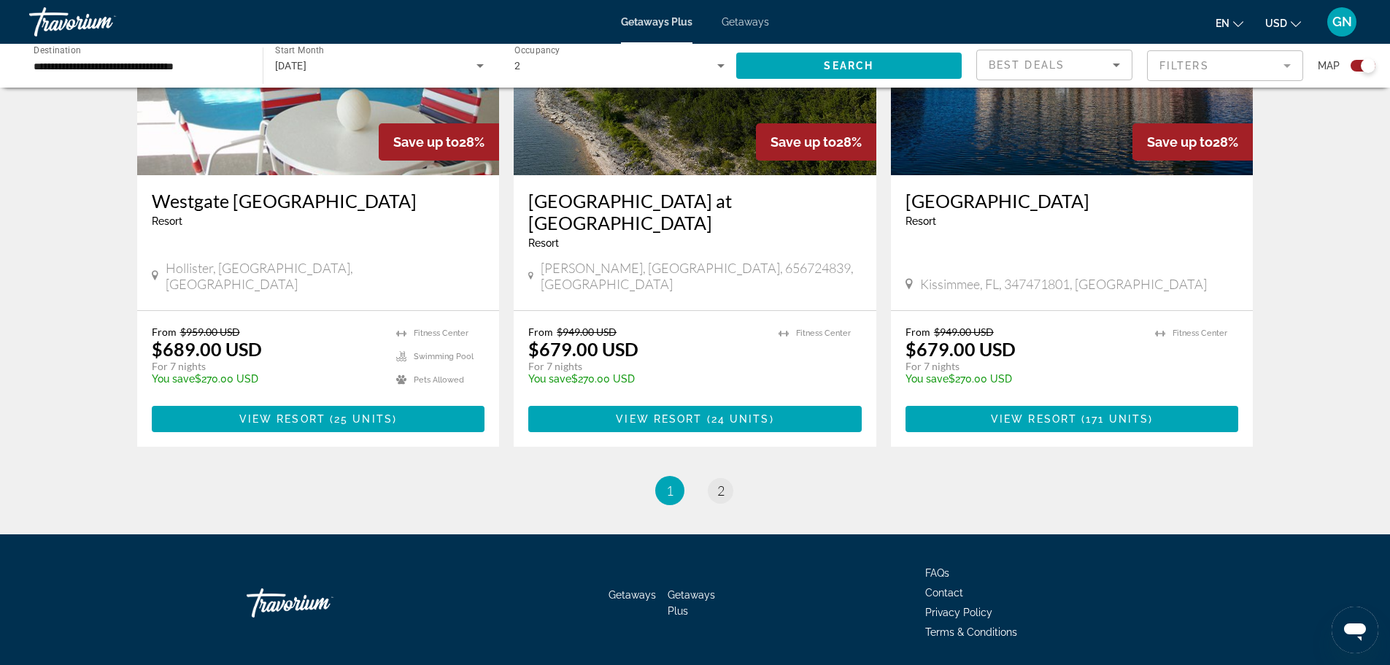 The image size is (1390, 665). Describe the element at coordinates (363, 419) in the screenshot. I see `span: 25 units` at that location.